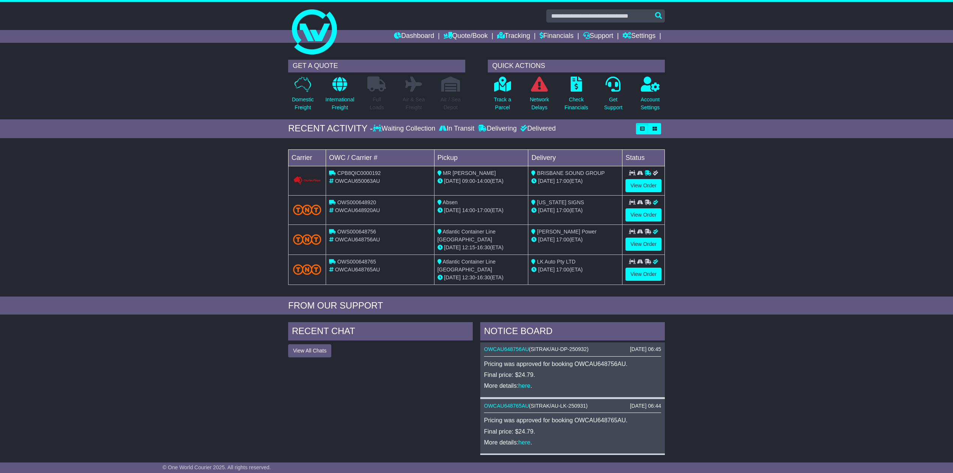 This screenshot has height=473, width=953. Describe the element at coordinates (613, 96) in the screenshot. I see `a: GetSupport` at that location.